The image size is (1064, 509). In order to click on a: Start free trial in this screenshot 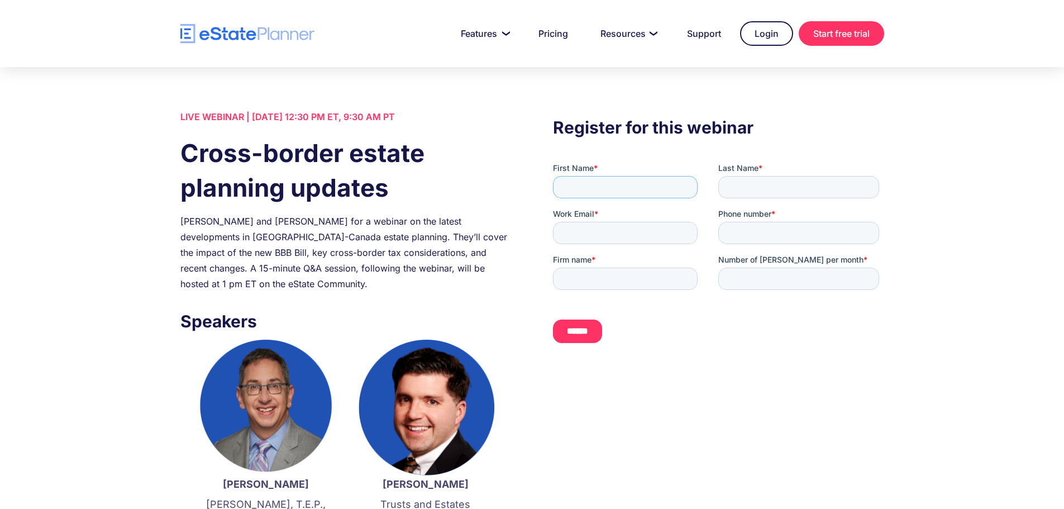, I will do `click(841, 34)`.